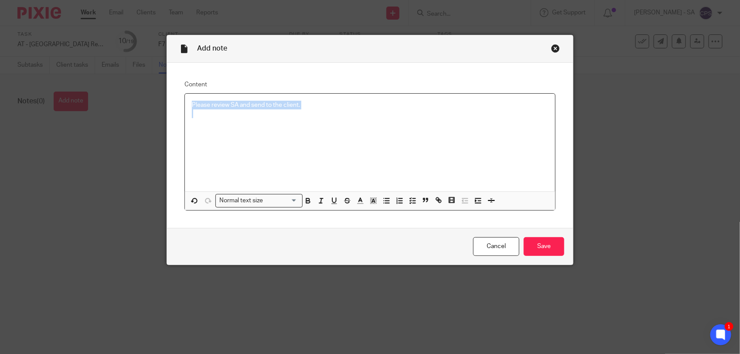 This screenshot has height=354, width=740. I want to click on span: Add note, so click(212, 48).